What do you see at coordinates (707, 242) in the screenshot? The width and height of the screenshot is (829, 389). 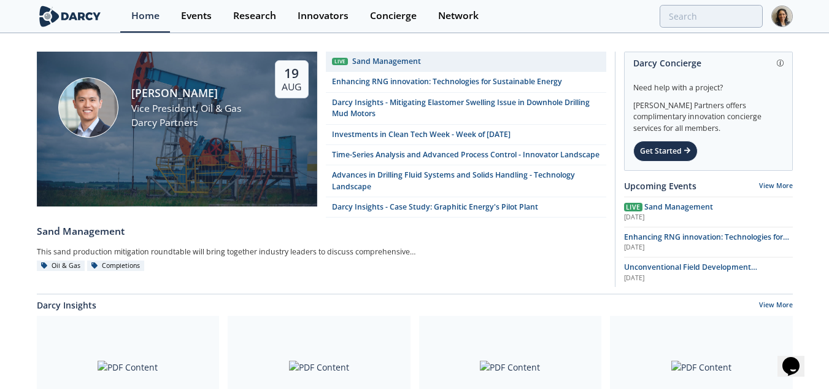 I see `span: Enhancing RNG innovation: Technologies for Sustainable Energy` at bounding box center [707, 242].